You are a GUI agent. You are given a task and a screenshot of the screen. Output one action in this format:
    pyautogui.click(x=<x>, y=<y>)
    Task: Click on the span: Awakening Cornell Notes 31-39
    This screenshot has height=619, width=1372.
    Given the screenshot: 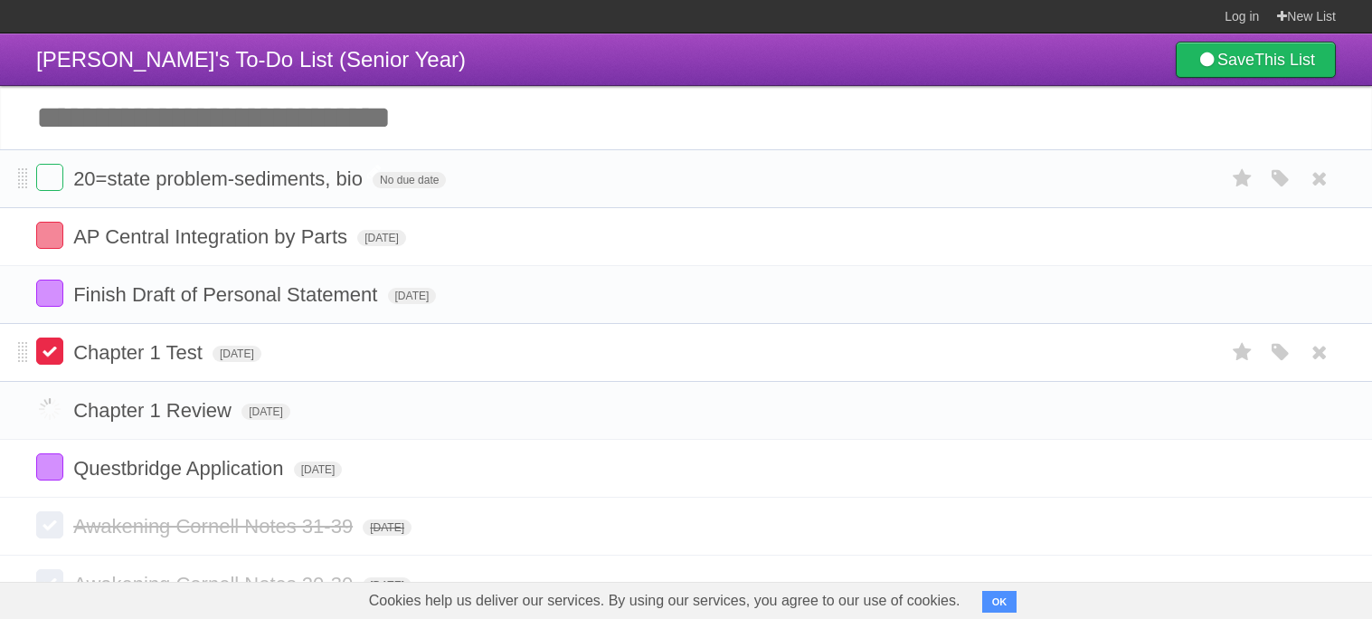 What is the action you would take?
    pyautogui.click(x=215, y=525)
    